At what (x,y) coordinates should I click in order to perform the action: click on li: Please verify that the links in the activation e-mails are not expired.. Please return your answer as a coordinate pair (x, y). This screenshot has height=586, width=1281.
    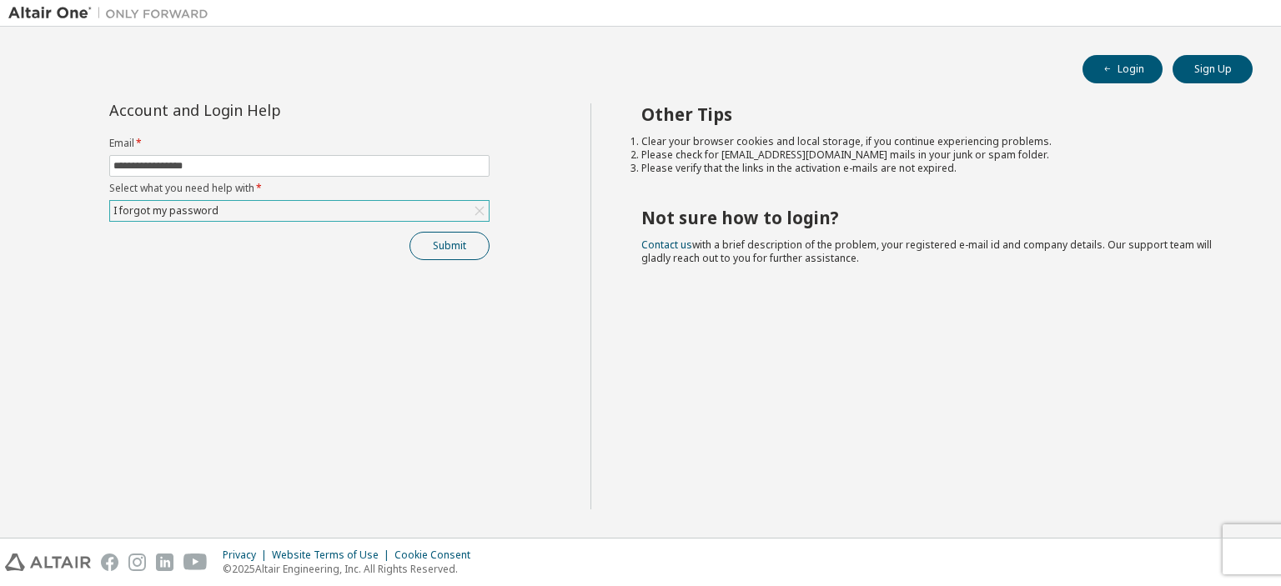
    Looking at the image, I should click on (932, 168).